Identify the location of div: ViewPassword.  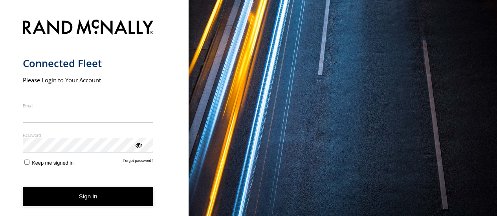
(138, 145).